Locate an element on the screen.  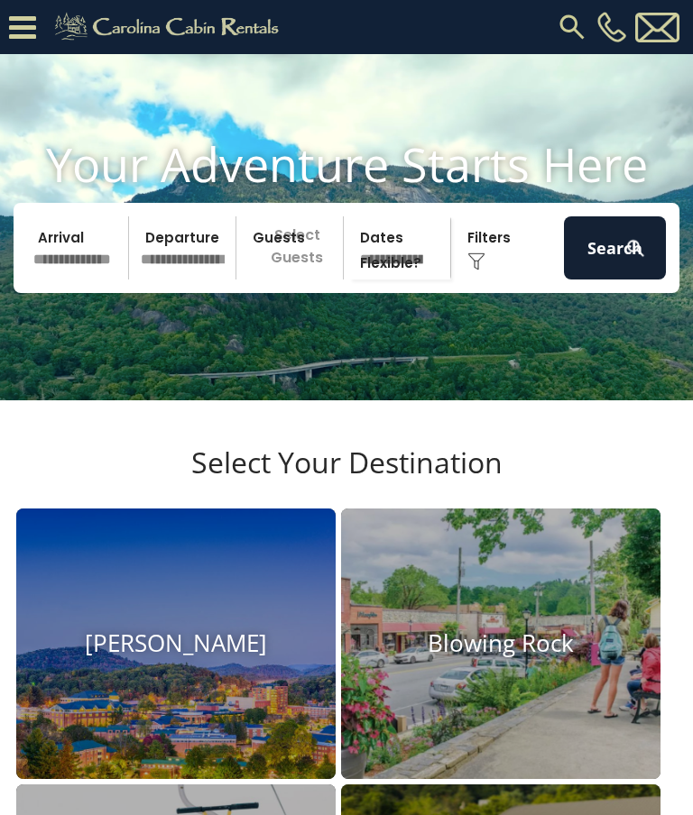
h1: Your Adventure Starts Here is located at coordinates (346, 164).